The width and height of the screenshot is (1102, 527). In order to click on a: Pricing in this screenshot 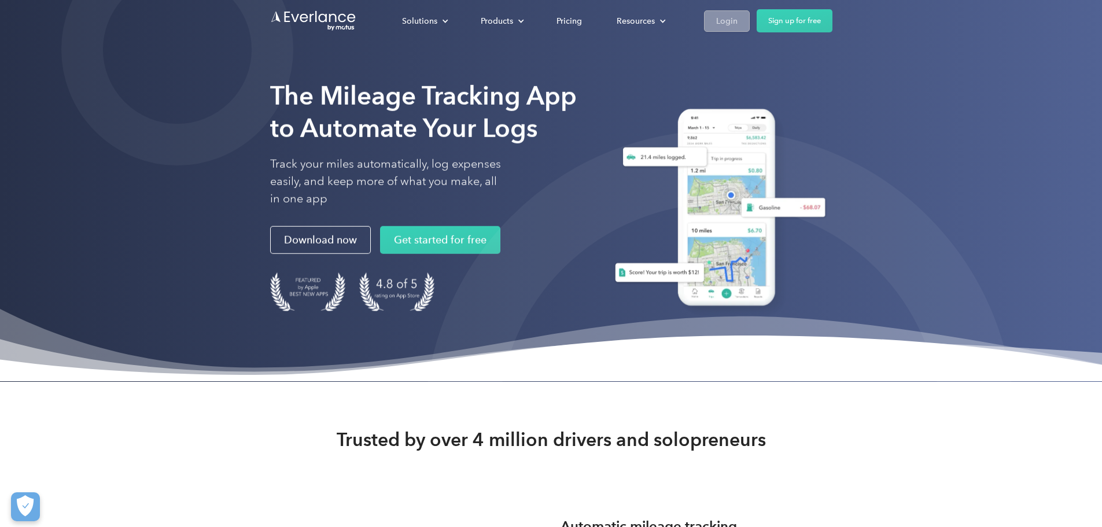, I will do `click(569, 21)`.